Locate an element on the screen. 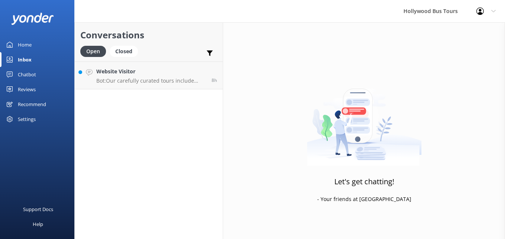 This screenshot has width=505, height=239. div: Closed is located at coordinates (124, 51).